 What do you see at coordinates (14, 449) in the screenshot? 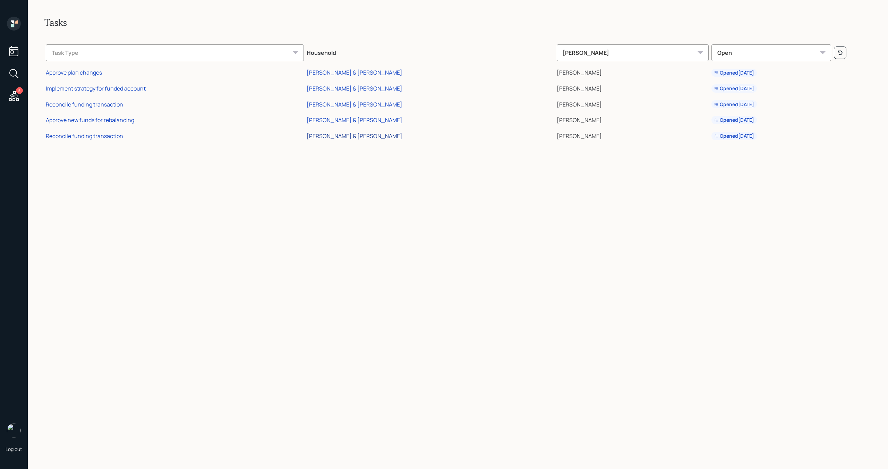
I see `div: Log out` at bounding box center [14, 449].